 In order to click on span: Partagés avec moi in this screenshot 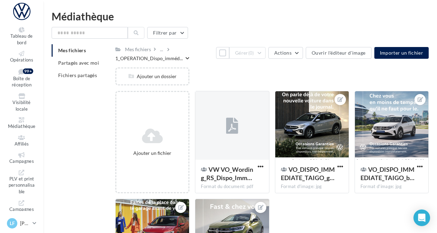, I will do `click(79, 63)`.